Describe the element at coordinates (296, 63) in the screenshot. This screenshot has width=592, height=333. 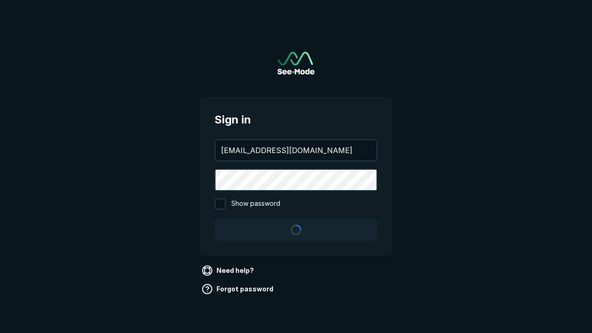
I see `img: See-Mode Logo` at that location.